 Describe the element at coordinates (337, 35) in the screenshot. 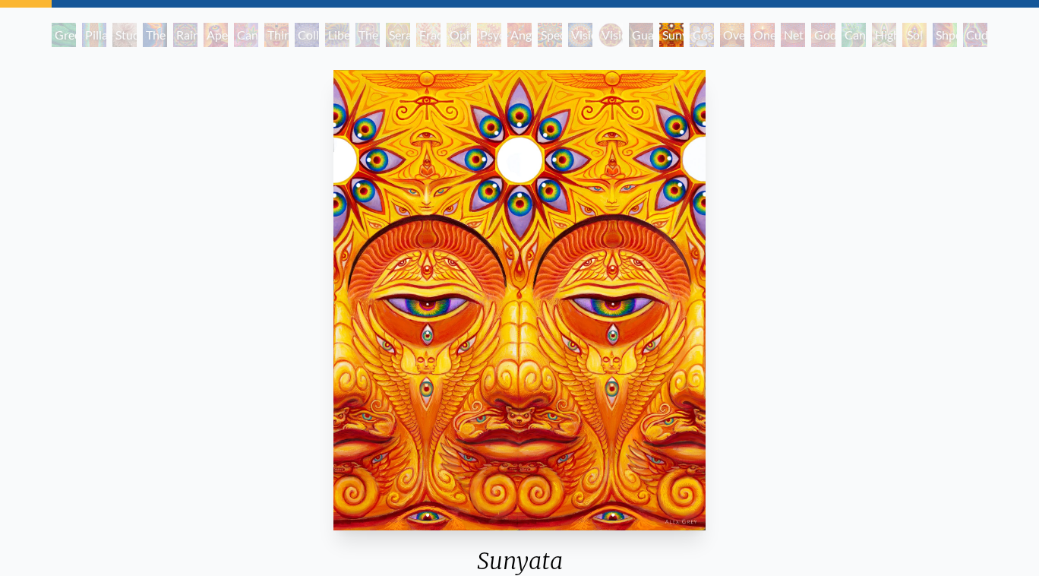

I see `div: Liberation Through Seeing` at that location.